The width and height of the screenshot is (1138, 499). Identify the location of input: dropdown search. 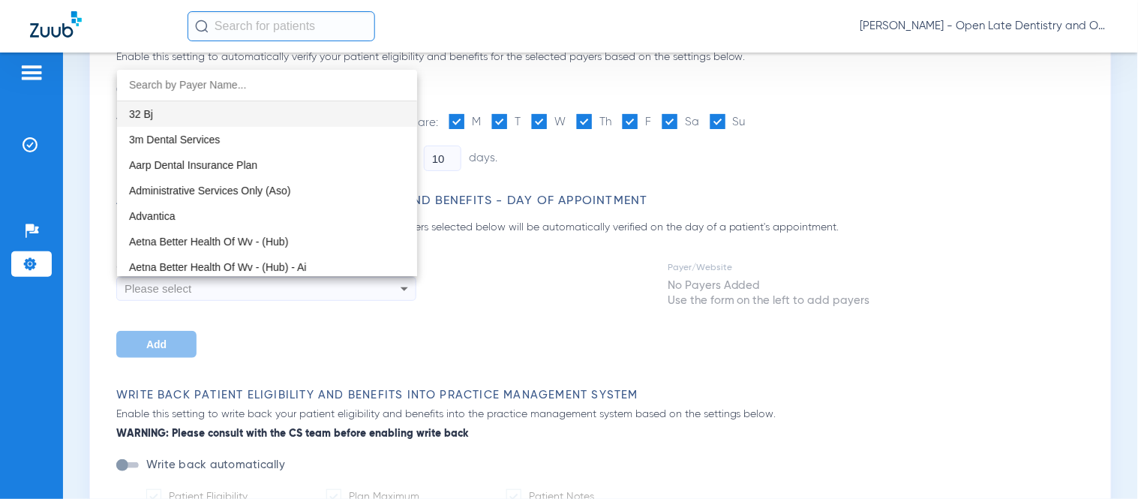
(267, 85).